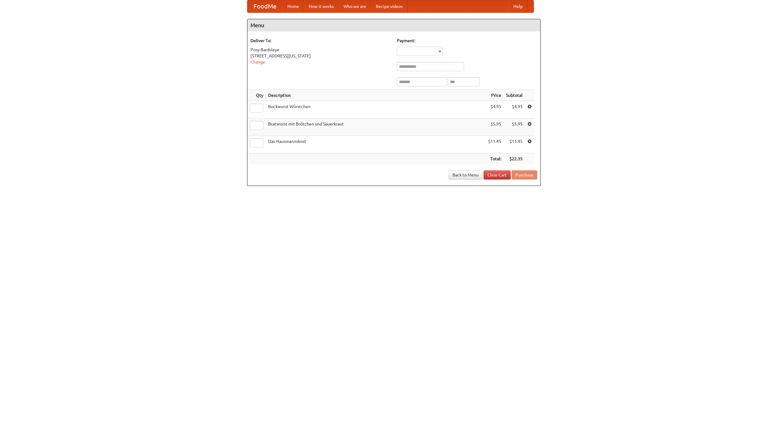 The height and width of the screenshot is (432, 781). Describe the element at coordinates (525, 175) in the screenshot. I see `button: Purchase` at that location.